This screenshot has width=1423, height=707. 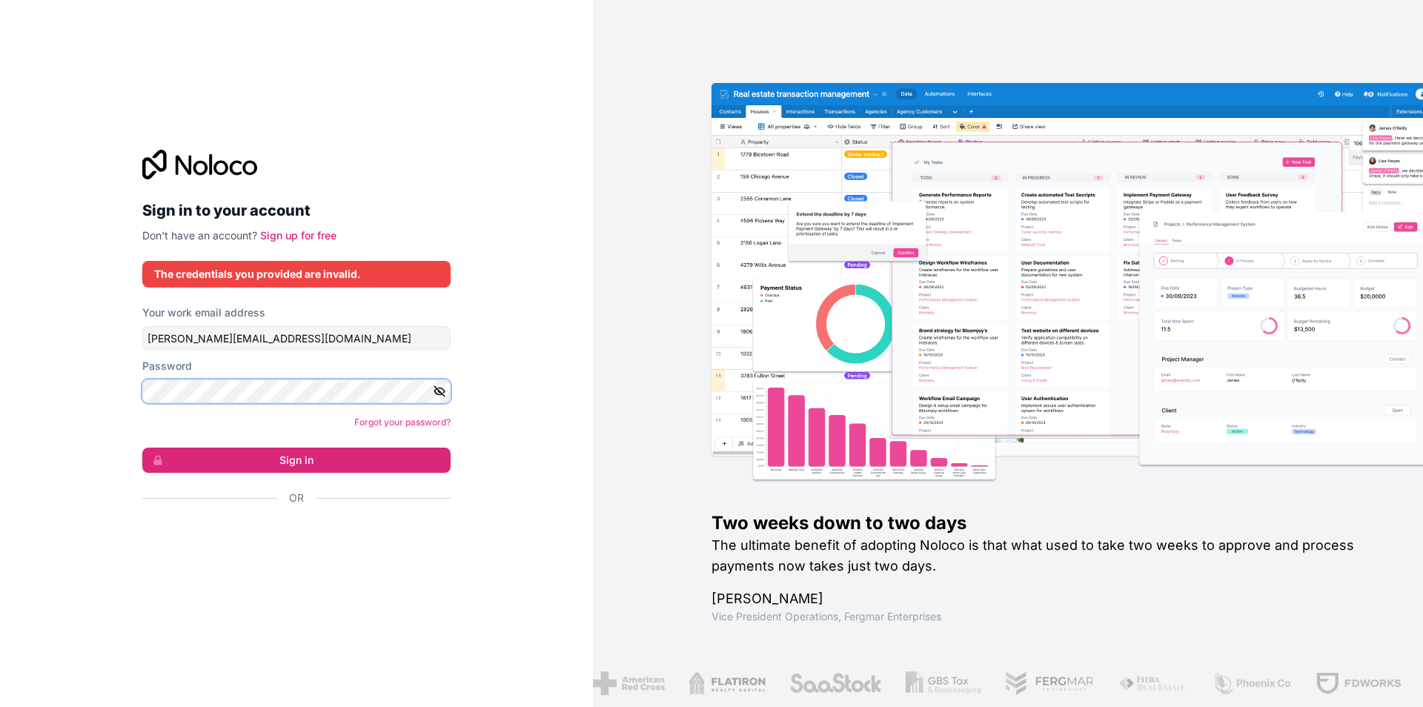 I want to click on input: Email address, so click(x=297, y=338).